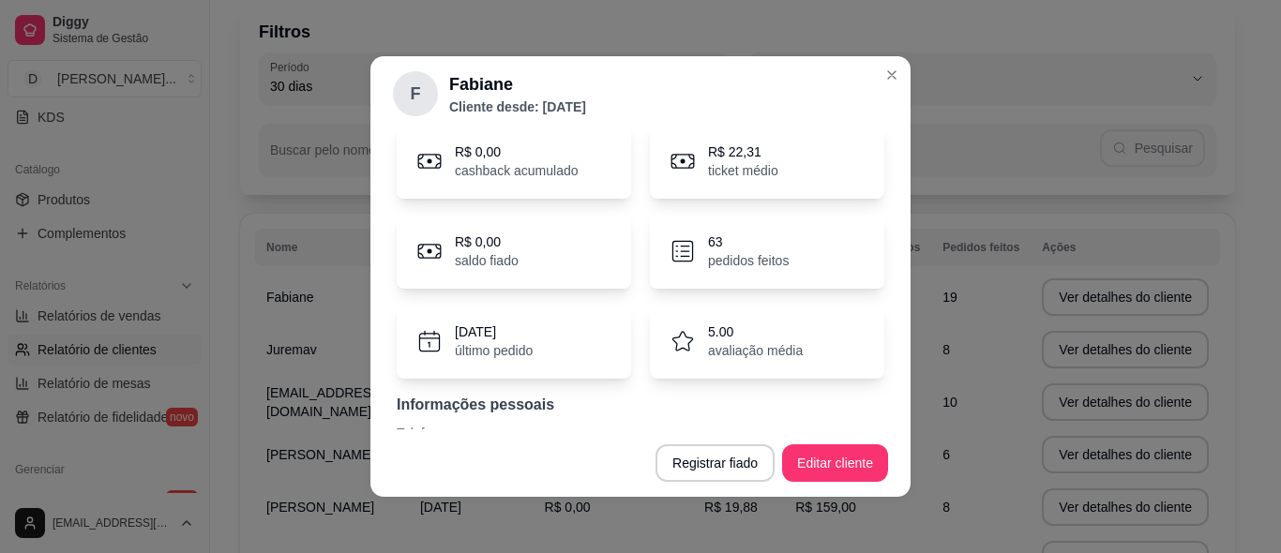 Image resolution: width=1281 pixels, height=553 pixels. What do you see at coordinates (493, 351) in the screenshot?
I see `p: último pedido` at bounding box center [493, 351].